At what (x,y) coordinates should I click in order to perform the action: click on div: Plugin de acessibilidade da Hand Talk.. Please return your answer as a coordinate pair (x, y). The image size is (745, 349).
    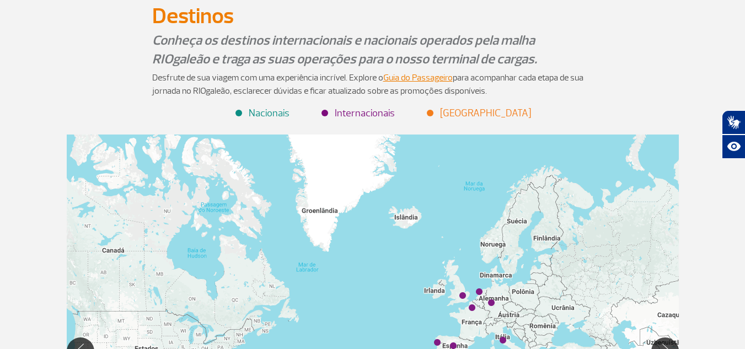
    Looking at the image, I should click on (733, 134).